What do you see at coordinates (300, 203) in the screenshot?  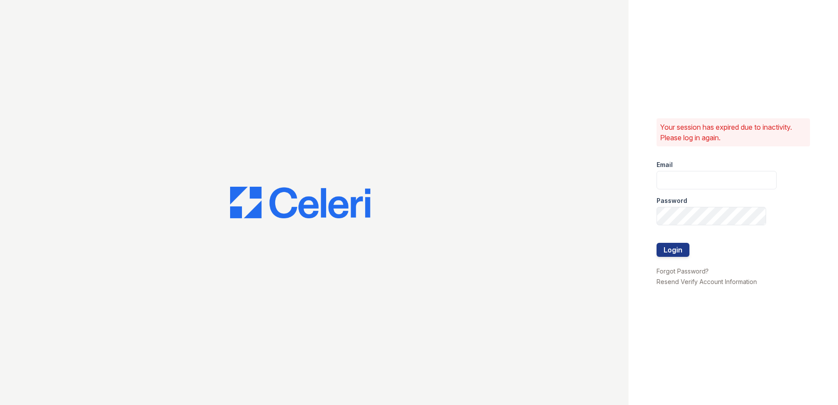 I see `img: CE_Logo_Blue-a8612792a0a2168367f1c8372b55b34899dd931a85d93a1a3d3e32e68fde9ad4.png` at bounding box center [300, 203].